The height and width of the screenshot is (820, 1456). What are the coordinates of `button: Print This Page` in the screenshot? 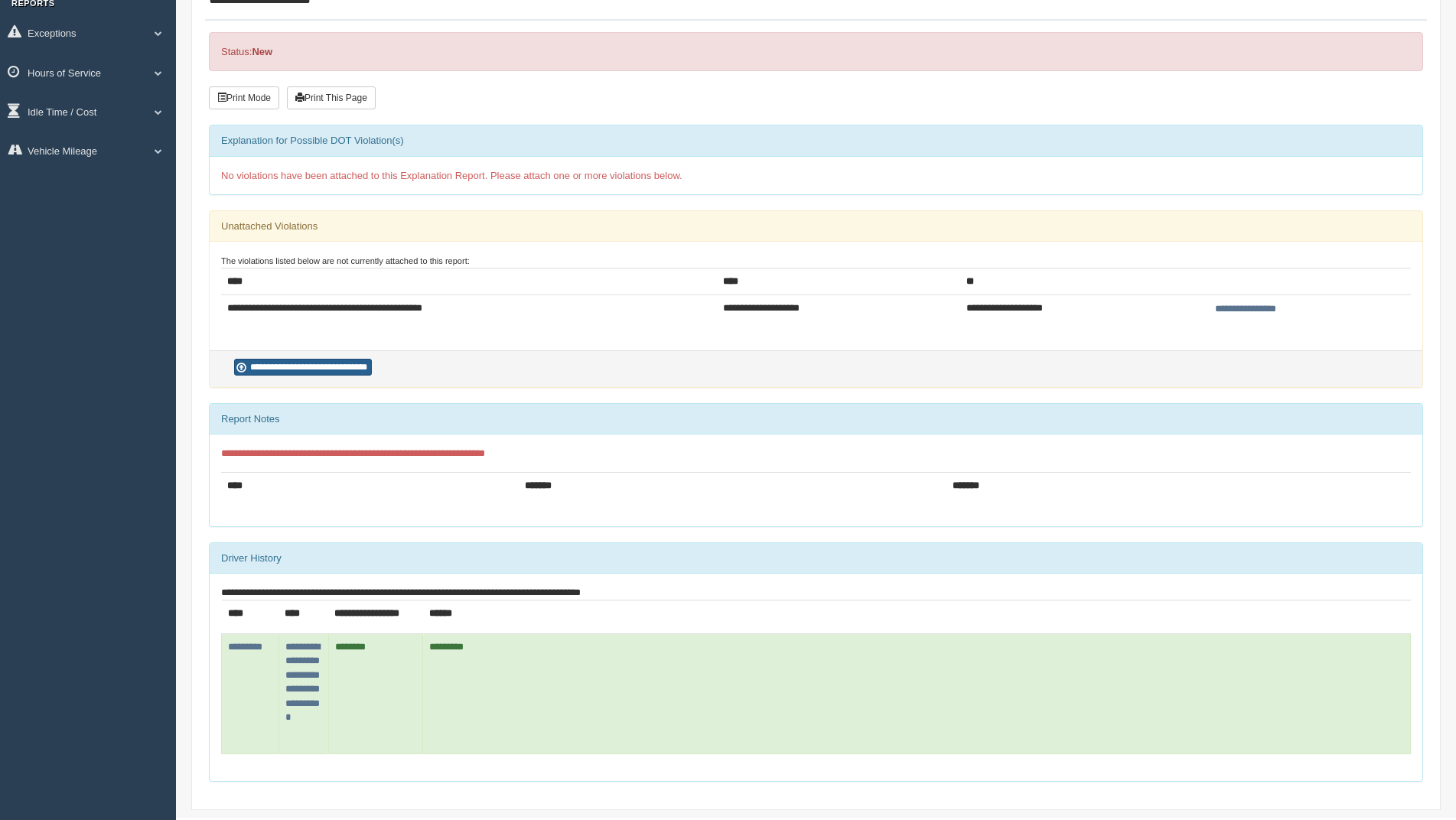 It's located at (331, 98).